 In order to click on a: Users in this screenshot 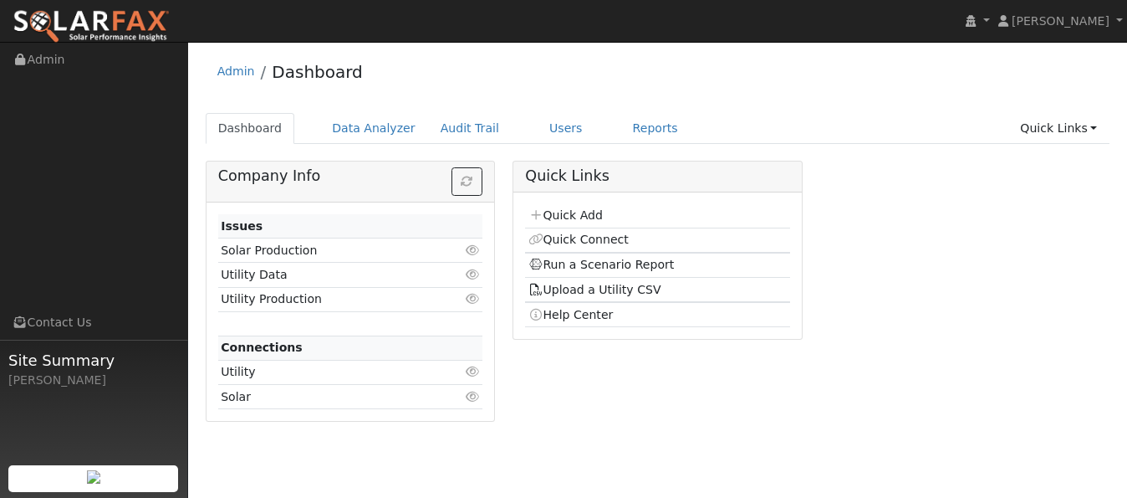, I will do `click(566, 128)`.